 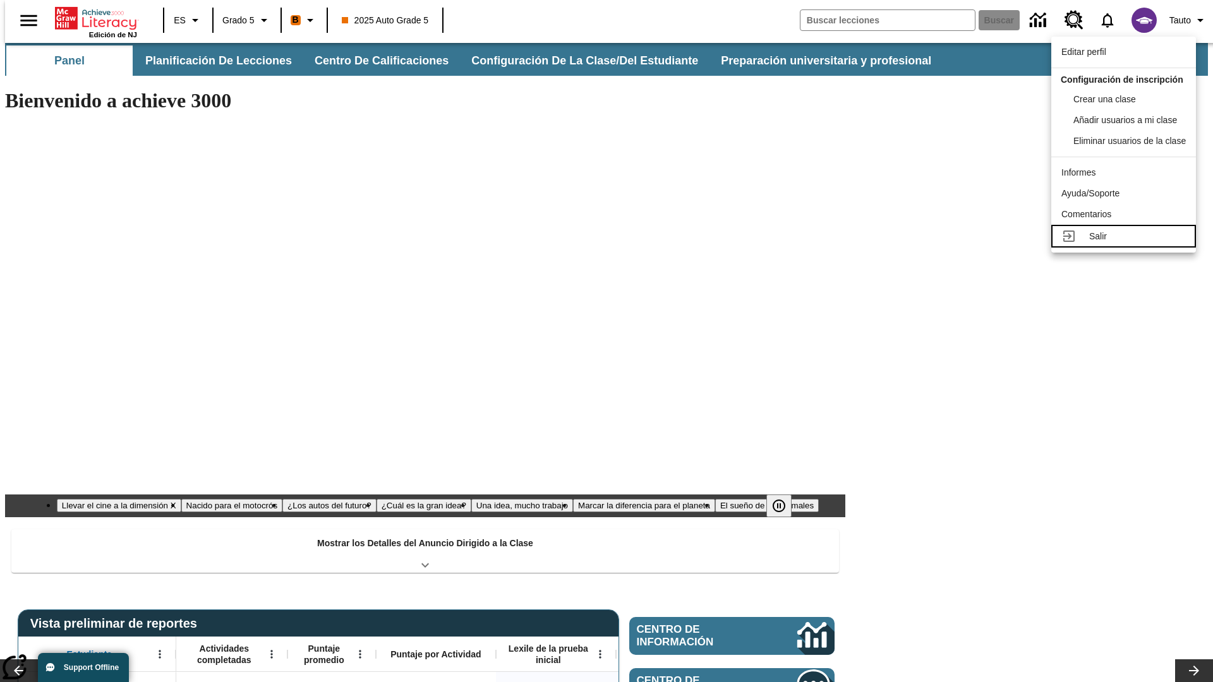 I want to click on span: Salir, so click(x=1098, y=236).